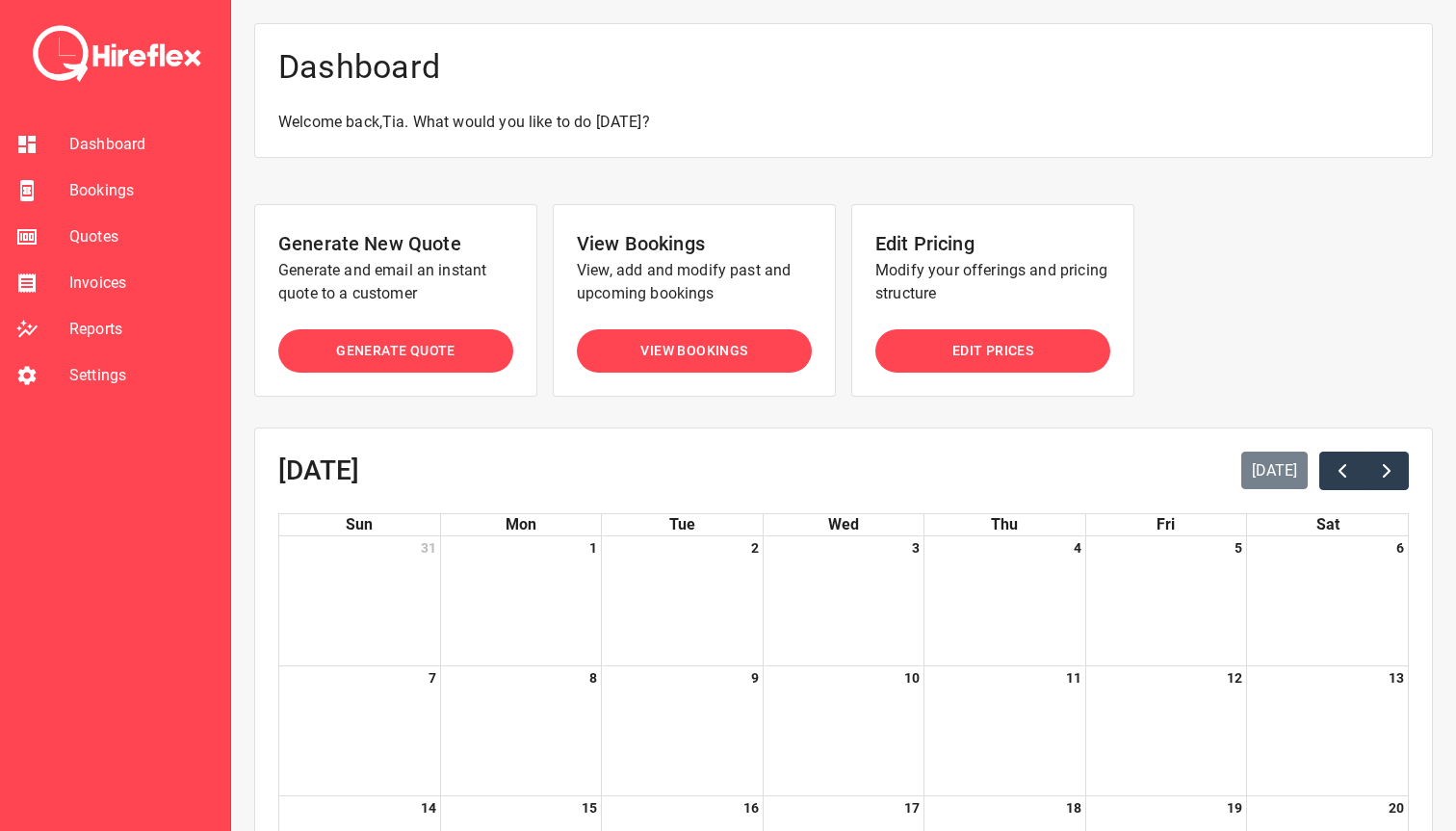 This screenshot has height=831, width=1456. What do you see at coordinates (843, 600) in the screenshot?
I see `td: September 3, 2025` at bounding box center [843, 600].